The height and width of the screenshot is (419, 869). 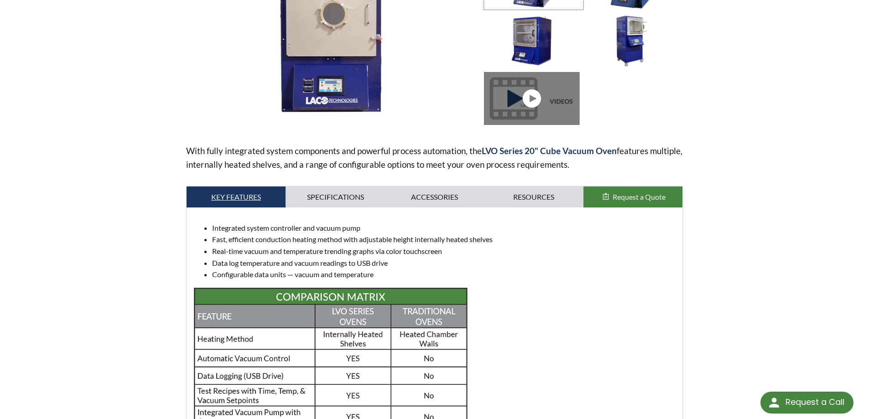 I want to click on img: round button, so click(x=775, y=403).